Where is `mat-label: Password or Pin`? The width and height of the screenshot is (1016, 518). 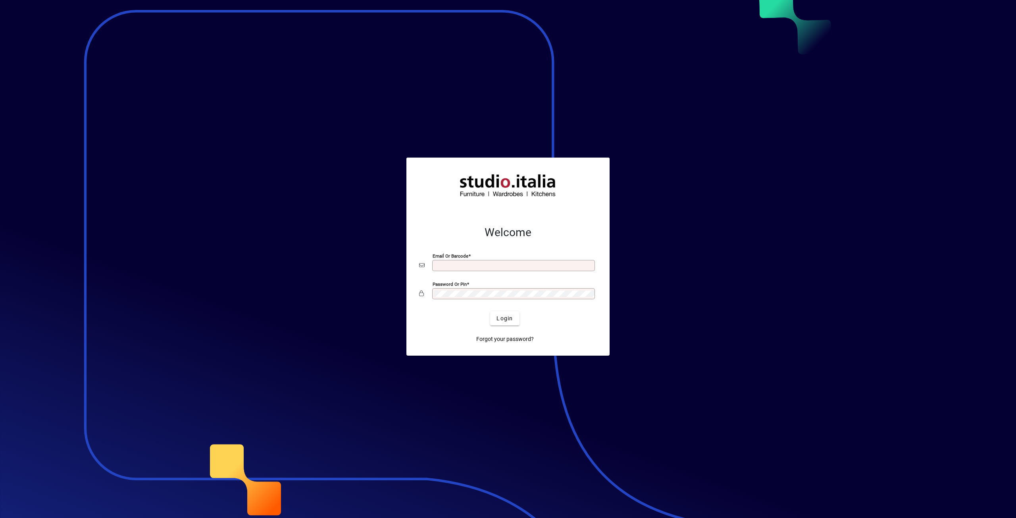
mat-label: Password or Pin is located at coordinates (450, 284).